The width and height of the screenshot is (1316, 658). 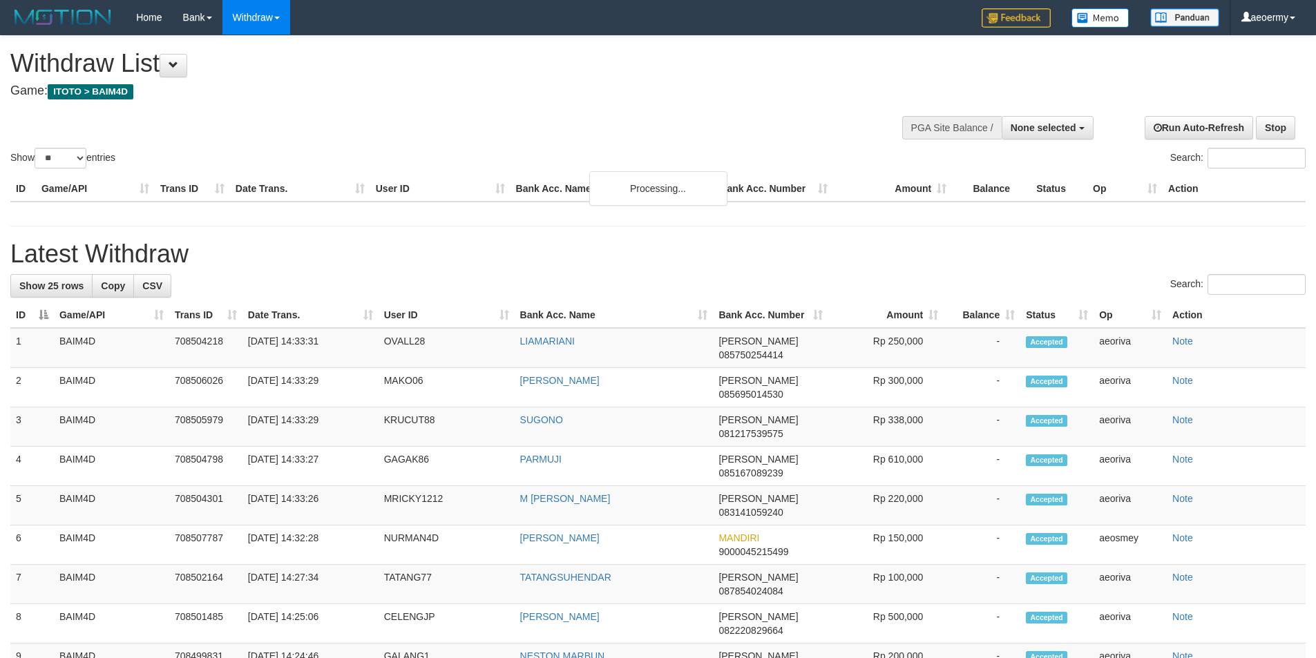 I want to click on td: aeosmey, so click(x=1130, y=545).